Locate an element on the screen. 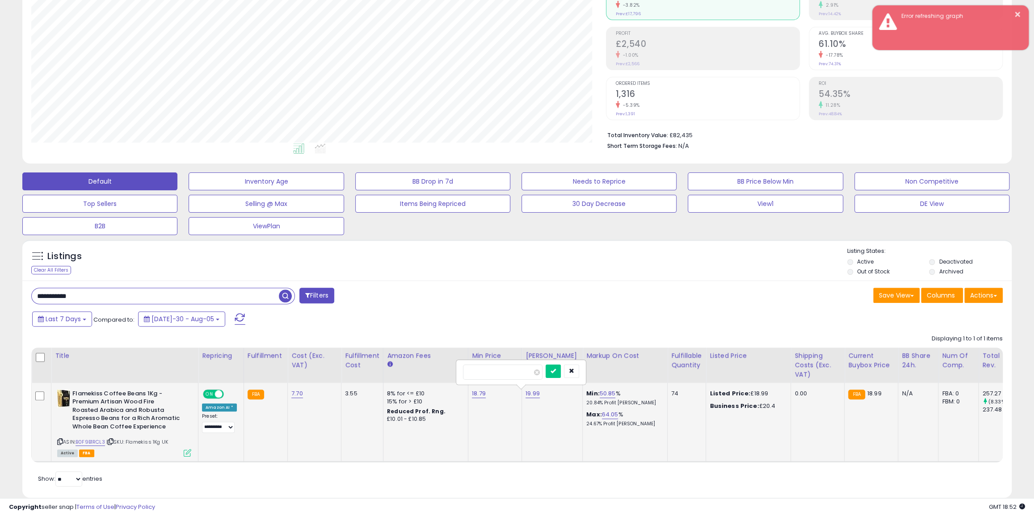 The height and width of the screenshot is (516, 1034). button: Filters is located at coordinates (317, 295).